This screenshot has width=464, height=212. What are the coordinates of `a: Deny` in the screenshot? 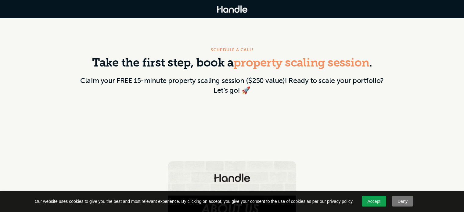 It's located at (403, 201).